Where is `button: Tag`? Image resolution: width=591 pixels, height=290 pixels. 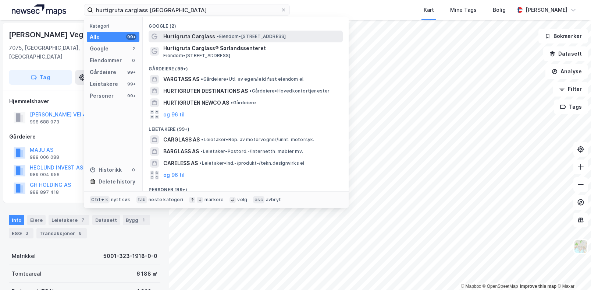 button: Tag is located at coordinates (40, 77).